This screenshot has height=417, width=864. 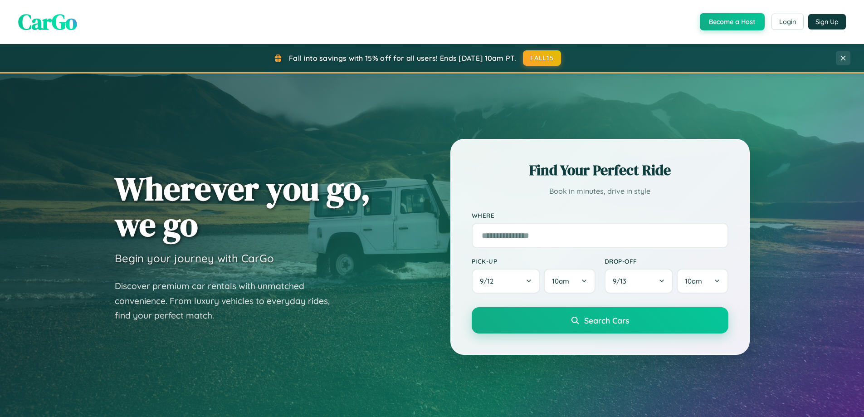 What do you see at coordinates (827, 22) in the screenshot?
I see `button: Sign Up` at bounding box center [827, 22].